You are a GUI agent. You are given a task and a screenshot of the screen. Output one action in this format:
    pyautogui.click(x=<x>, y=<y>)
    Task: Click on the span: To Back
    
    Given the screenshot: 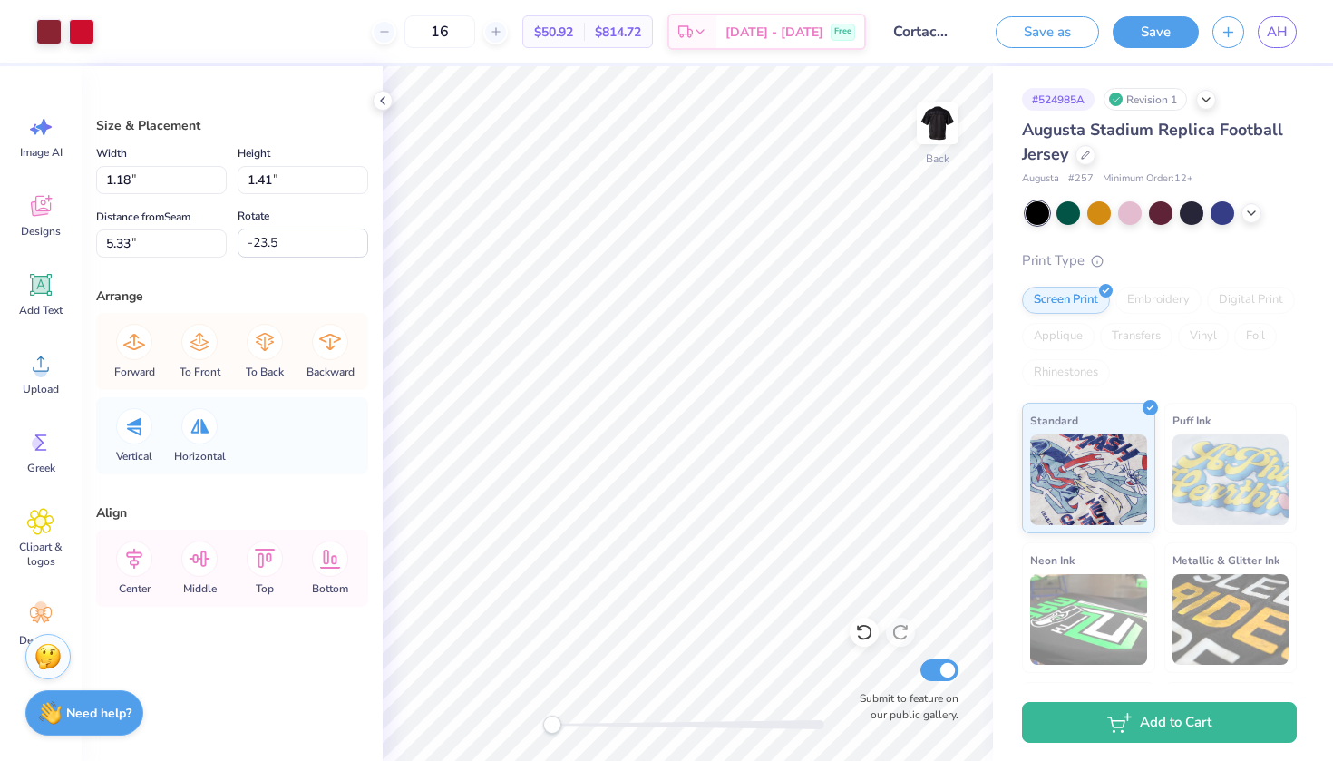 What is the action you would take?
    pyautogui.click(x=265, y=372)
    